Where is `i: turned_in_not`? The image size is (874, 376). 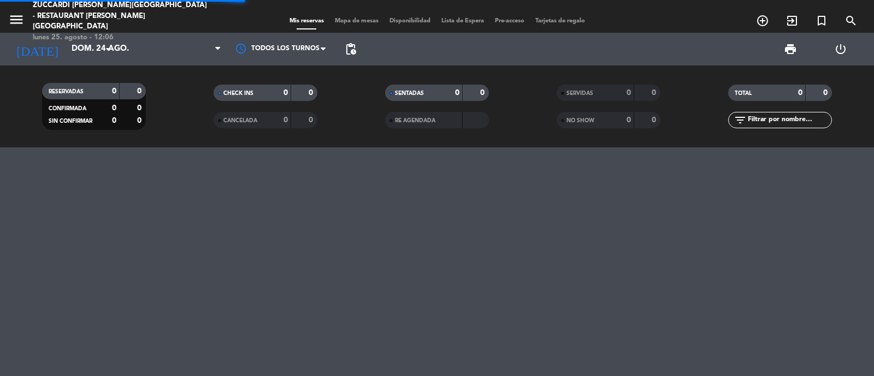 i: turned_in_not is located at coordinates (822, 21).